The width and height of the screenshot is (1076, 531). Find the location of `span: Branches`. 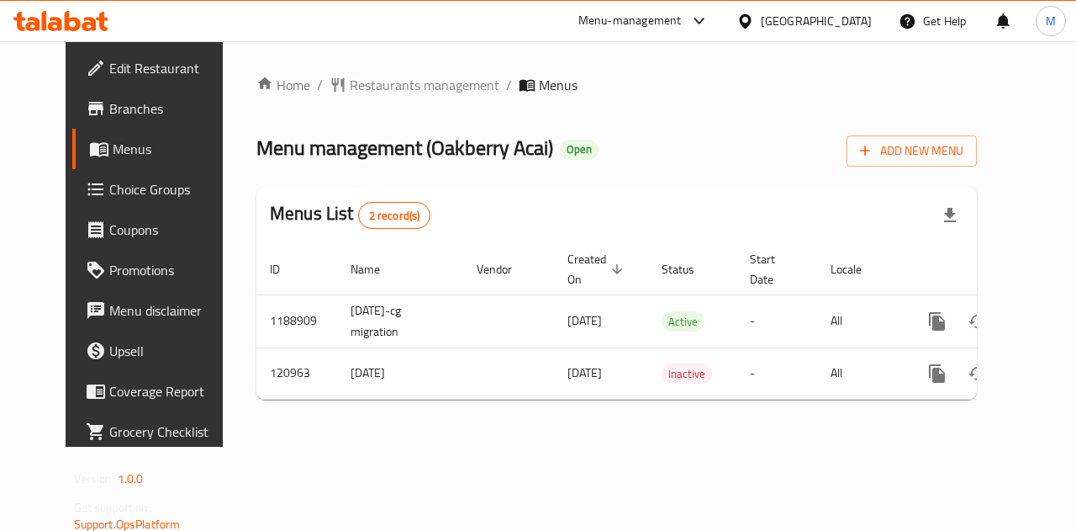

span: Branches is located at coordinates (171, 108).